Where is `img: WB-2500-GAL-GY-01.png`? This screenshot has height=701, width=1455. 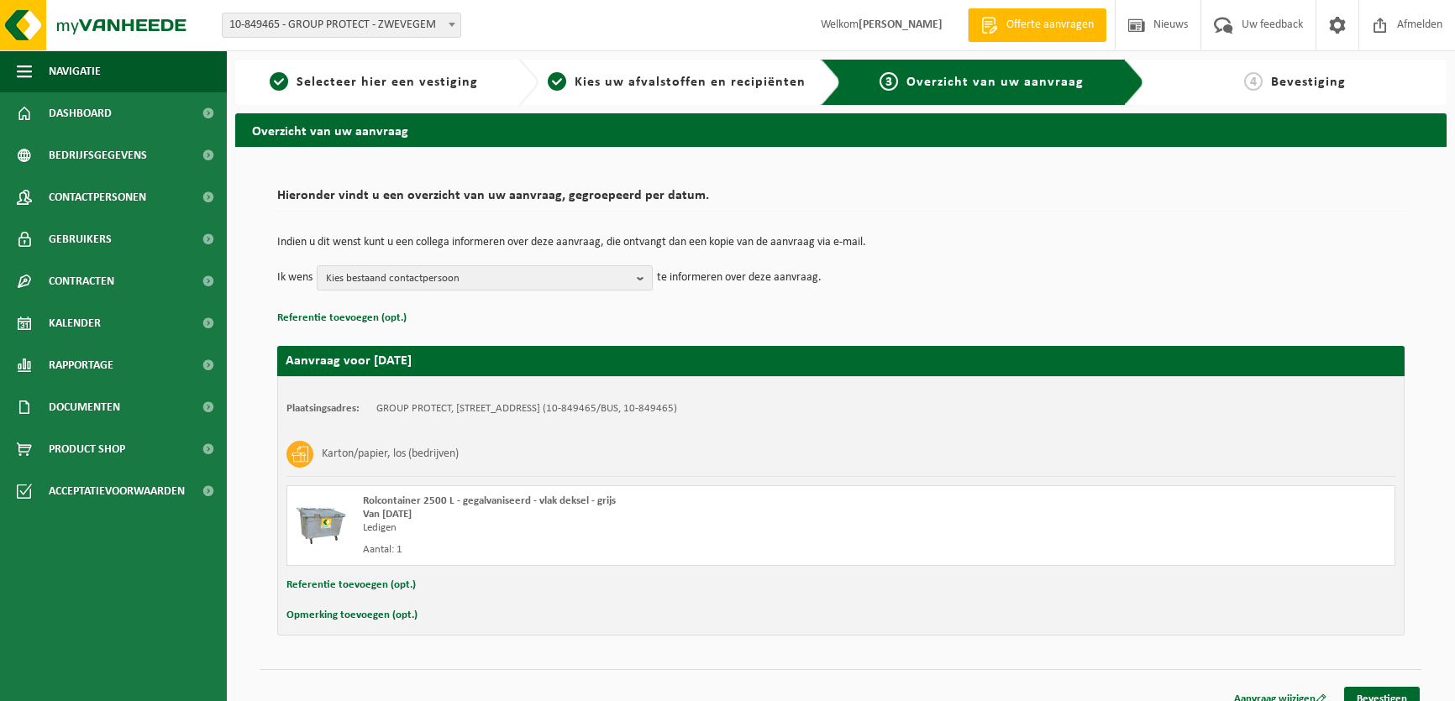 img: WB-2500-GAL-GY-01.png is located at coordinates (321, 520).